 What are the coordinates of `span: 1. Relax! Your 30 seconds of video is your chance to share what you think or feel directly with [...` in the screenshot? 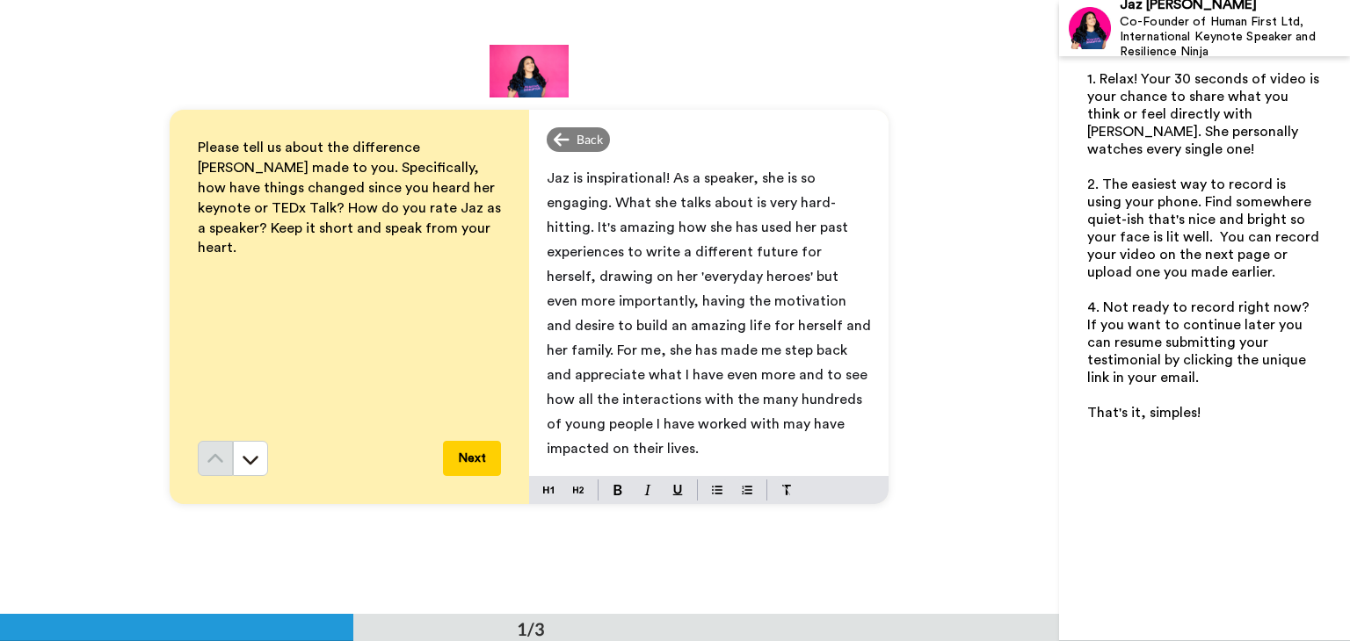 It's located at (1205, 114).